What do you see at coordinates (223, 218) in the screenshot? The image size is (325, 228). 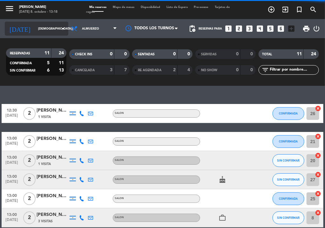 I see `i: work_outline` at bounding box center [223, 218].